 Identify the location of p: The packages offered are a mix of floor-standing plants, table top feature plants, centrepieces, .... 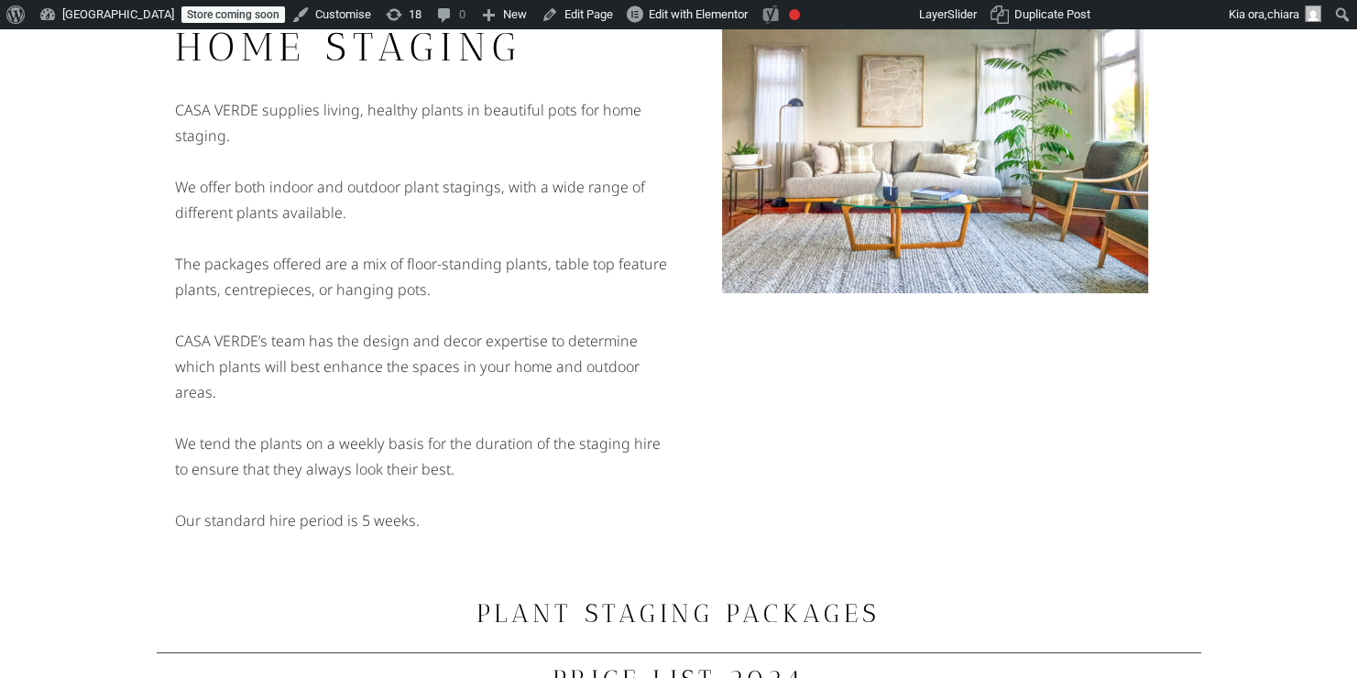
(423, 277).